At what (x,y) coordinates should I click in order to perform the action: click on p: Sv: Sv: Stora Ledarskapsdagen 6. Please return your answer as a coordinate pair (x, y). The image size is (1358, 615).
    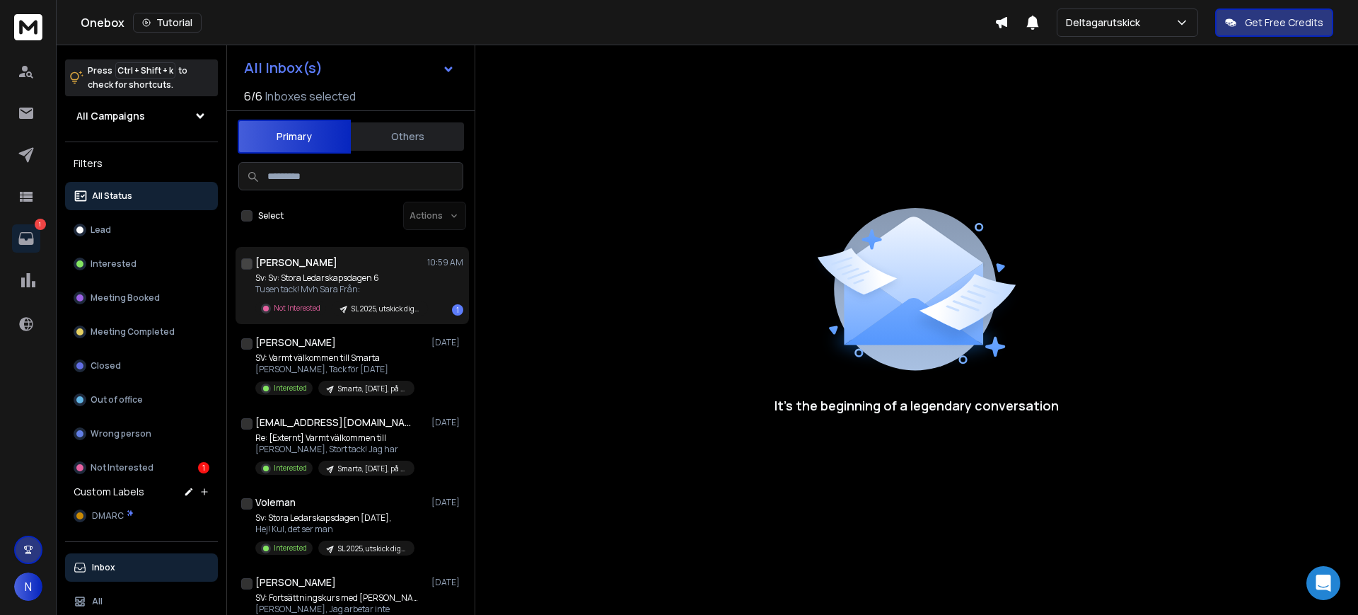
    Looking at the image, I should click on (340, 278).